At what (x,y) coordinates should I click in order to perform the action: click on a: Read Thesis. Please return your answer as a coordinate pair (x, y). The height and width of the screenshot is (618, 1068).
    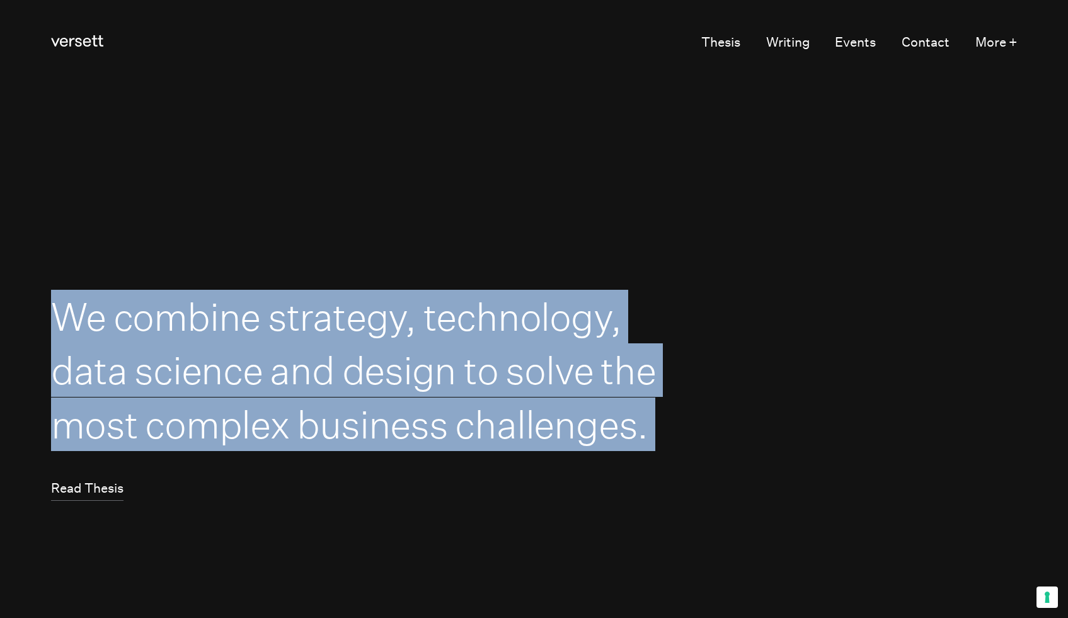
    Looking at the image, I should click on (87, 489).